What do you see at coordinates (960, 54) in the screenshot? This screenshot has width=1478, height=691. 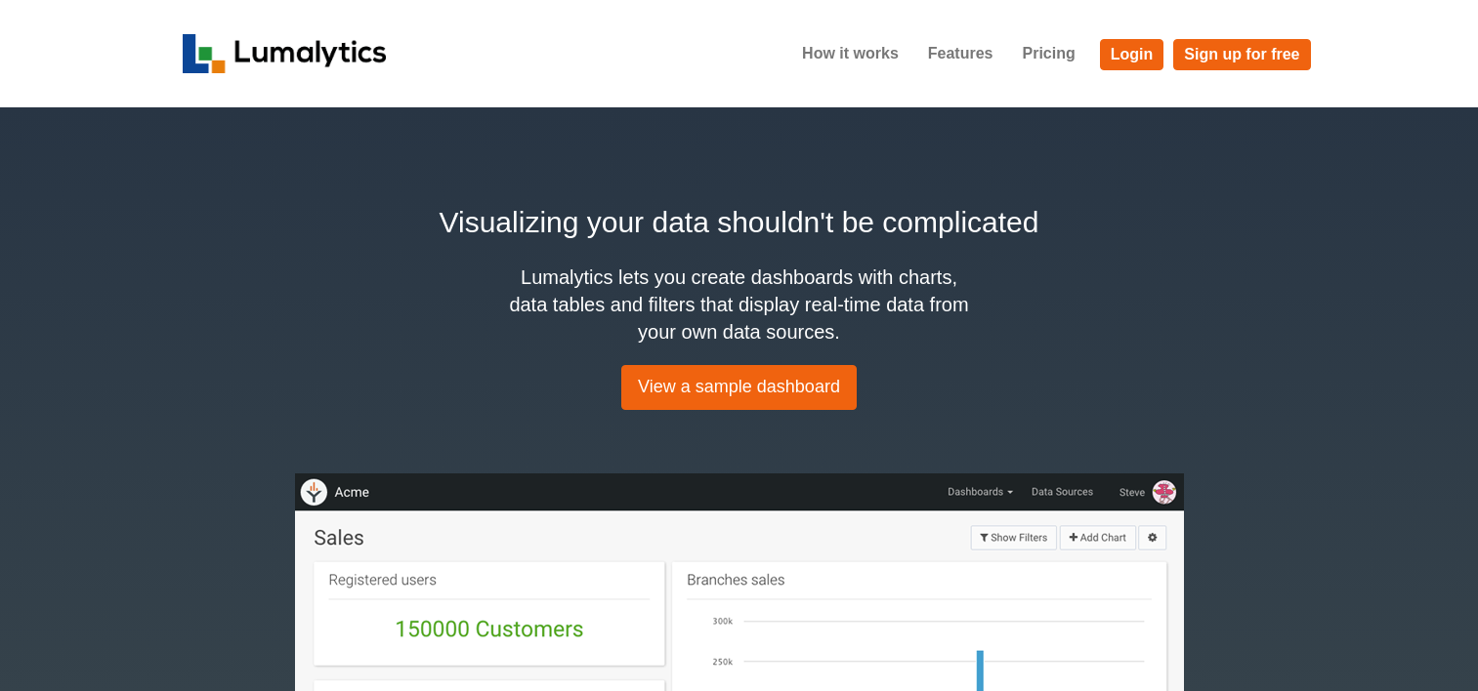 I see `a: Features` at bounding box center [960, 54].